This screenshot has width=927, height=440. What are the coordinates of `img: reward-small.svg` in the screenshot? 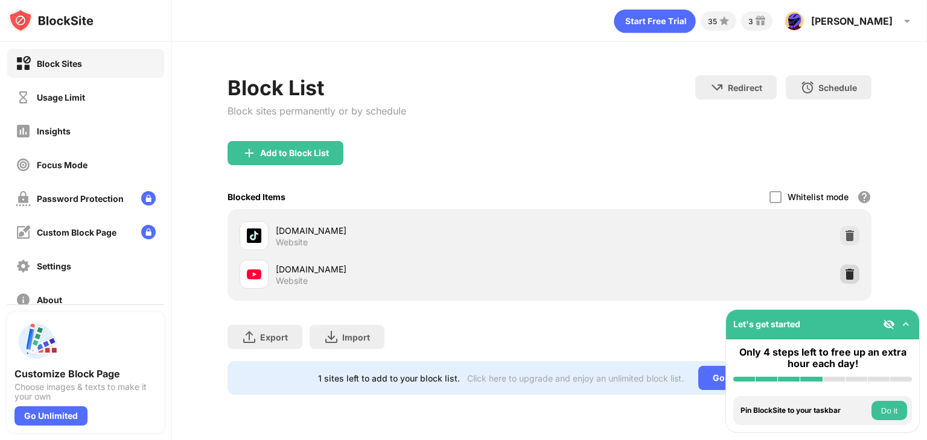 It's located at (760, 21).